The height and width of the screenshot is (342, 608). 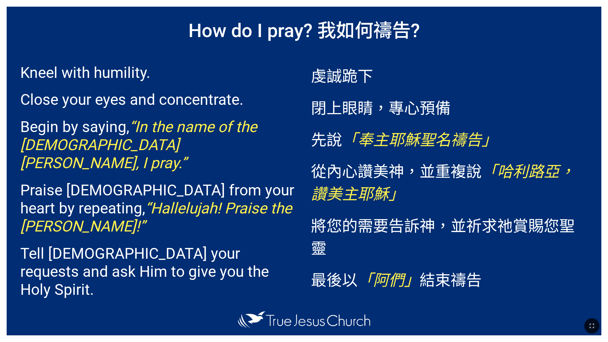 I want to click on em: 「奉主耶穌聖名禱告」, so click(x=420, y=140).